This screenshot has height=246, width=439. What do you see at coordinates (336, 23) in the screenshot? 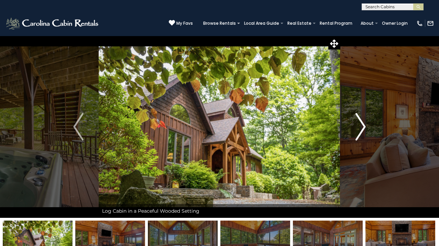
I see `a: Rental Program` at bounding box center [336, 23].